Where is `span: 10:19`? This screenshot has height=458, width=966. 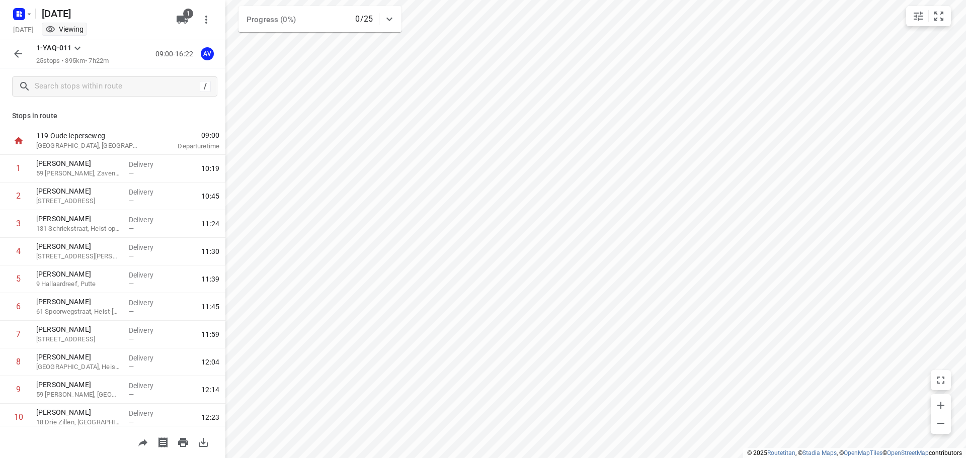
span: 10:19 is located at coordinates (210, 169).